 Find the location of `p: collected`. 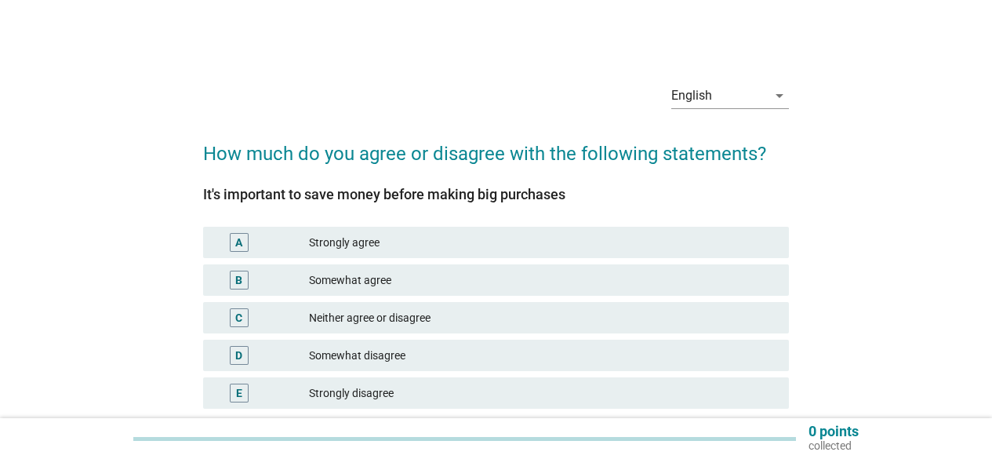

p: collected is located at coordinates (833, 445).